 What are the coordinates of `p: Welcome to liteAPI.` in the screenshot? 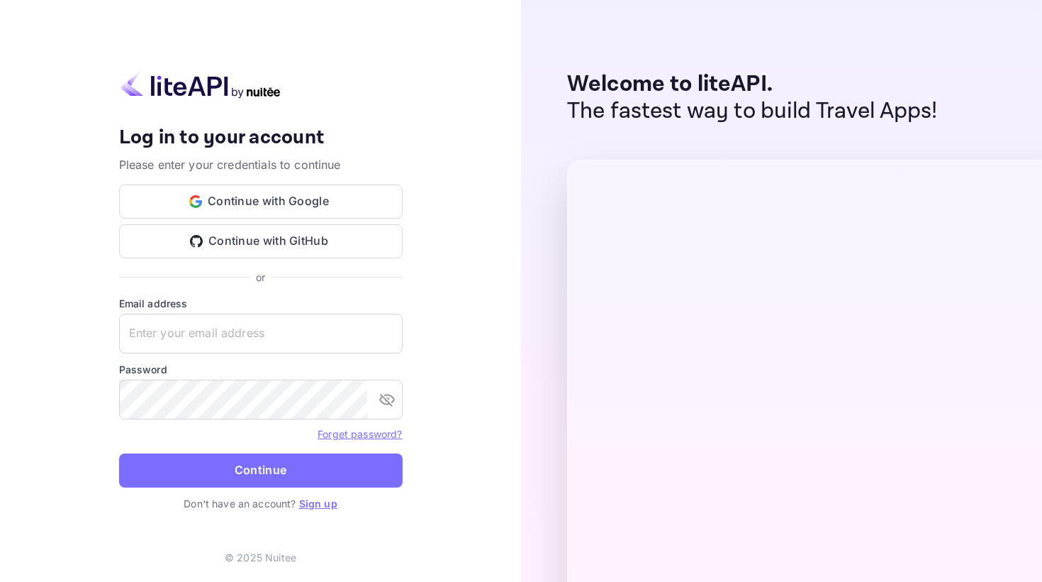 It's located at (752, 84).